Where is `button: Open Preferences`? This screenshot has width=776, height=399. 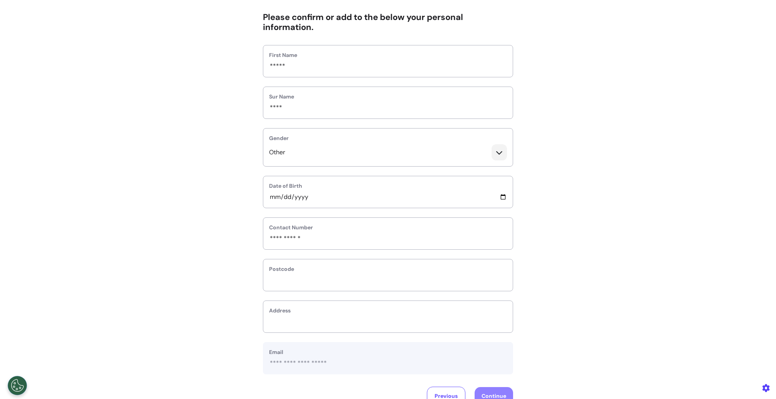 button: Open Preferences is located at coordinates (17, 386).